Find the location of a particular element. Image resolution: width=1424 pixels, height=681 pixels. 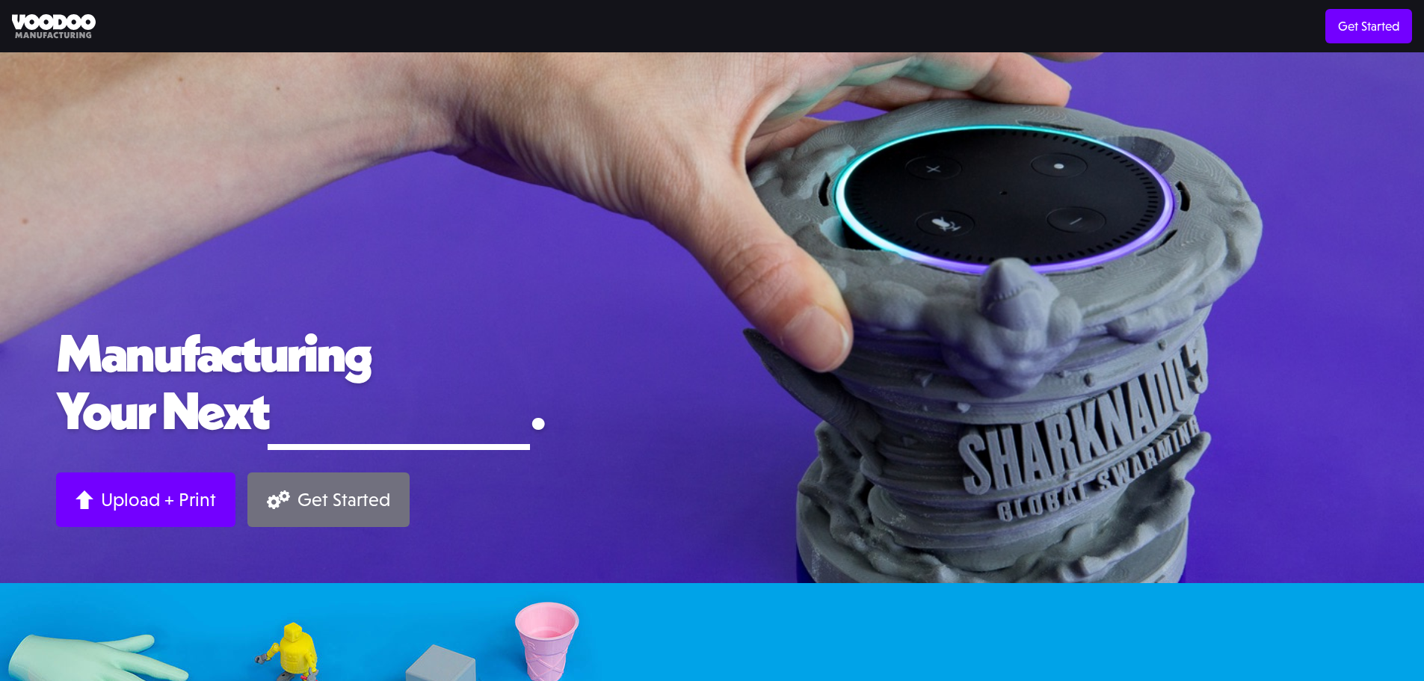

img: Arrow up is located at coordinates (84, 499).